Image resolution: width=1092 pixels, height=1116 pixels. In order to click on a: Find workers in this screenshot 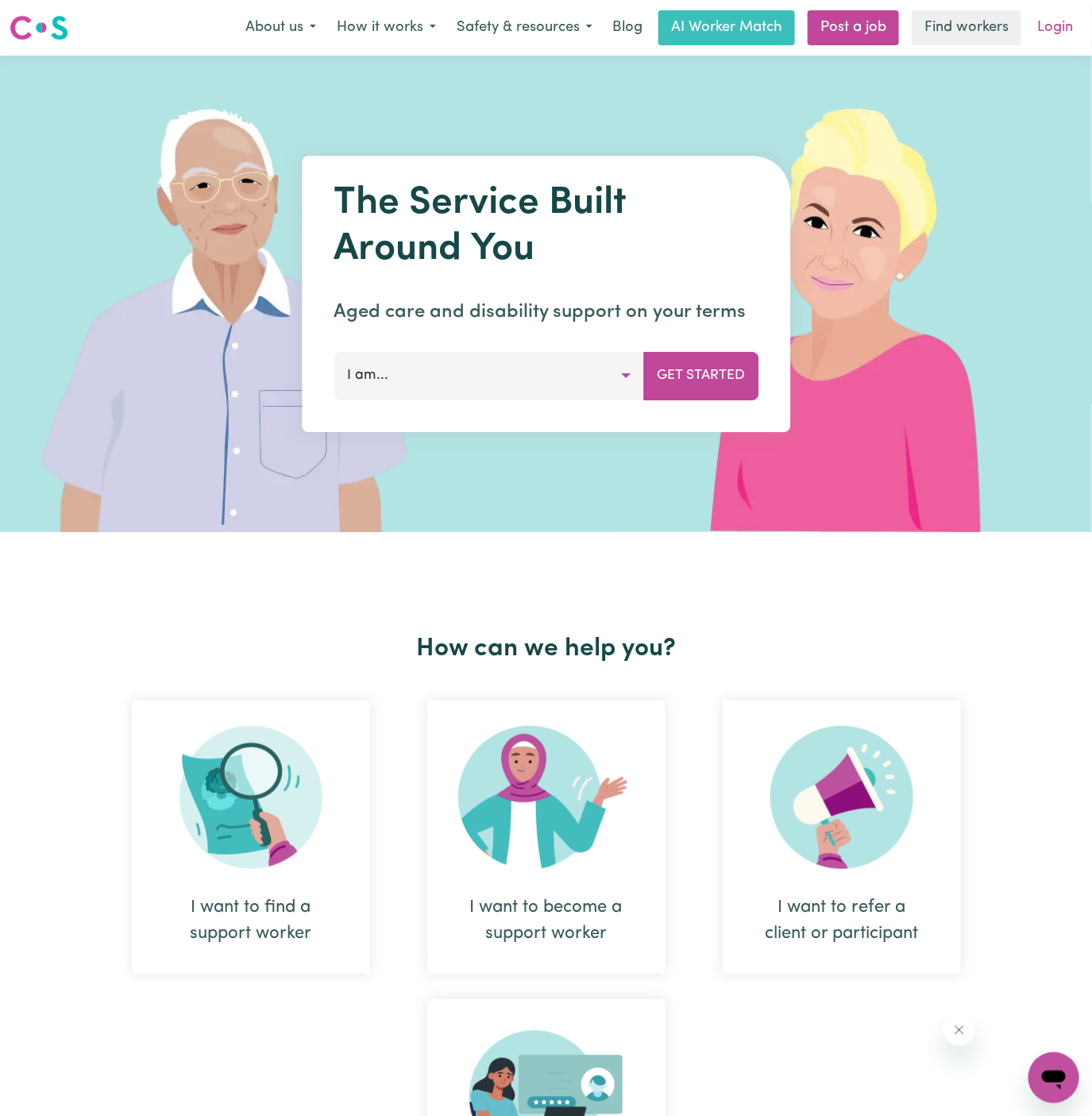, I will do `click(967, 28)`.